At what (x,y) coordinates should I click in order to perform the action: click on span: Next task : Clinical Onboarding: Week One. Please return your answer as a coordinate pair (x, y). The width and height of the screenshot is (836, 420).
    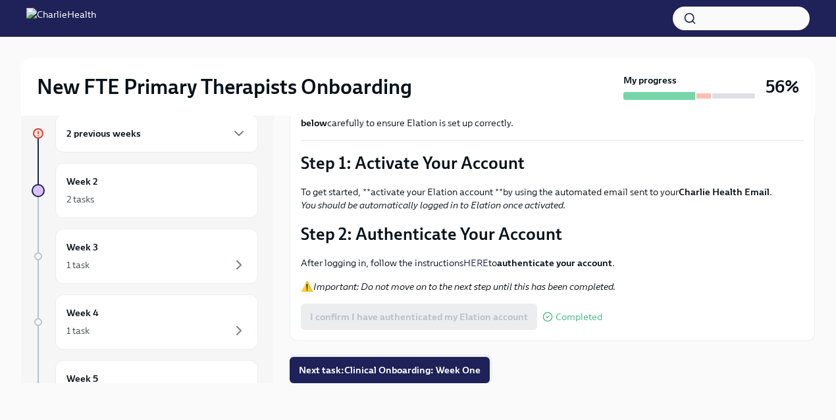
    Looking at the image, I should click on (390, 370).